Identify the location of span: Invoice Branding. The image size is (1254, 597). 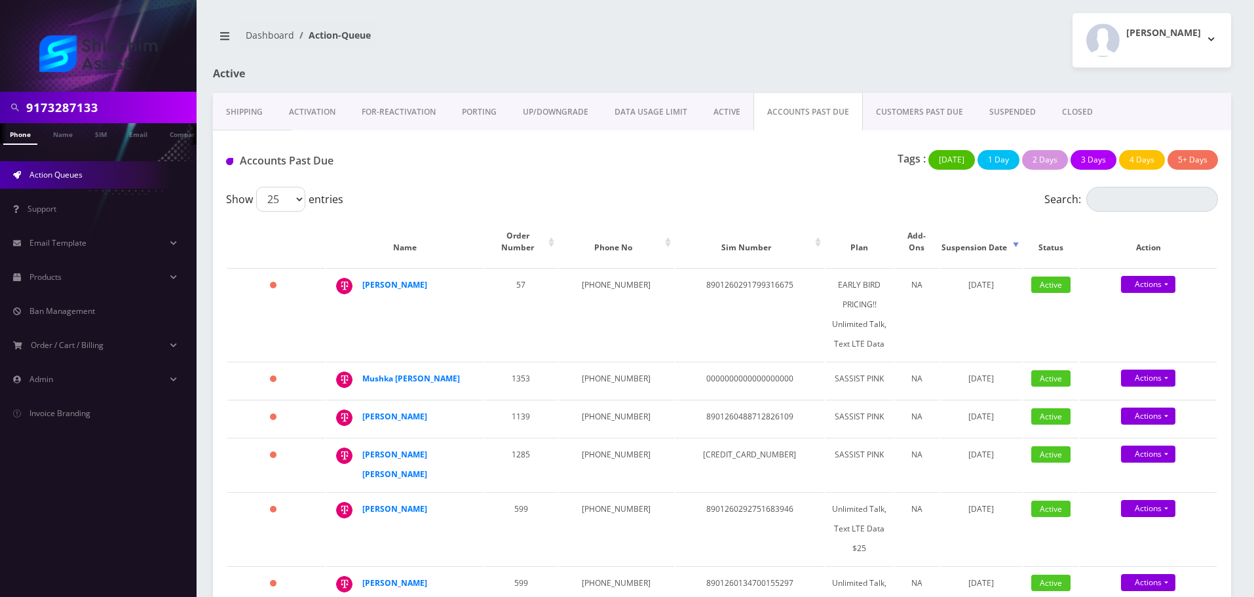
(60, 413).